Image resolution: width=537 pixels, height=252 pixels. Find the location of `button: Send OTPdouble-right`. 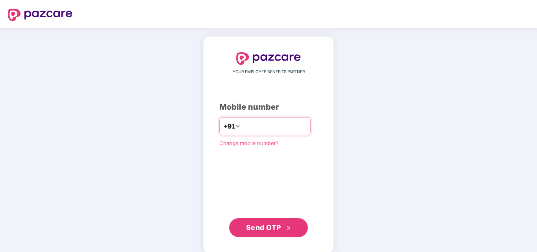

button: Send OTPdouble-right is located at coordinates (269, 228).